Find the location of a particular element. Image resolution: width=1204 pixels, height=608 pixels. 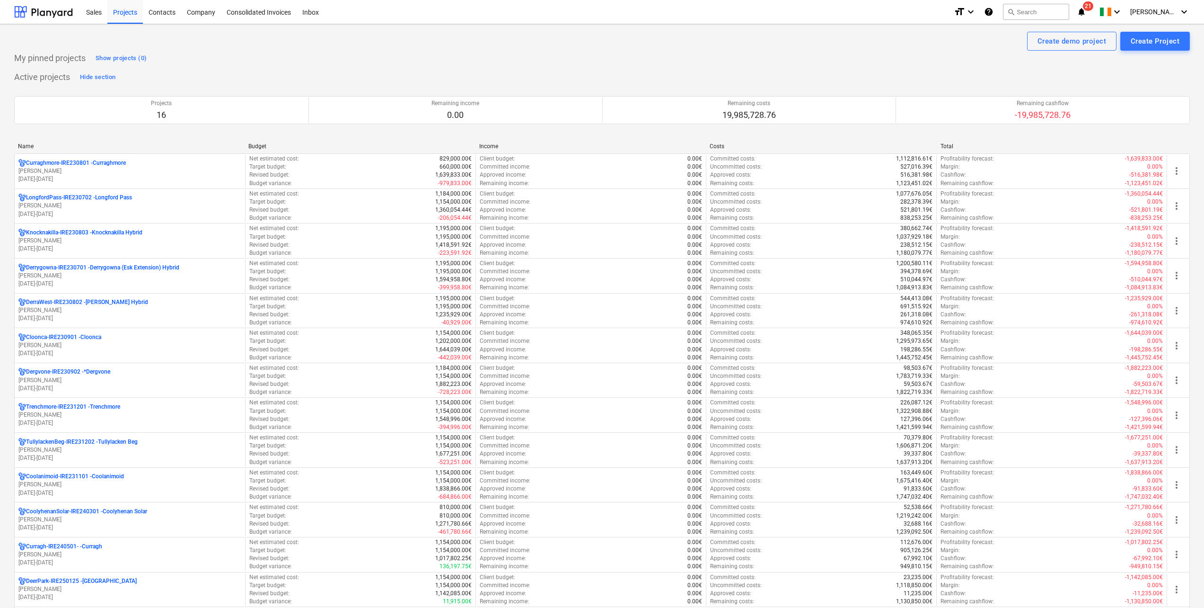

p: Net estimated cost : is located at coordinates (274, 333).